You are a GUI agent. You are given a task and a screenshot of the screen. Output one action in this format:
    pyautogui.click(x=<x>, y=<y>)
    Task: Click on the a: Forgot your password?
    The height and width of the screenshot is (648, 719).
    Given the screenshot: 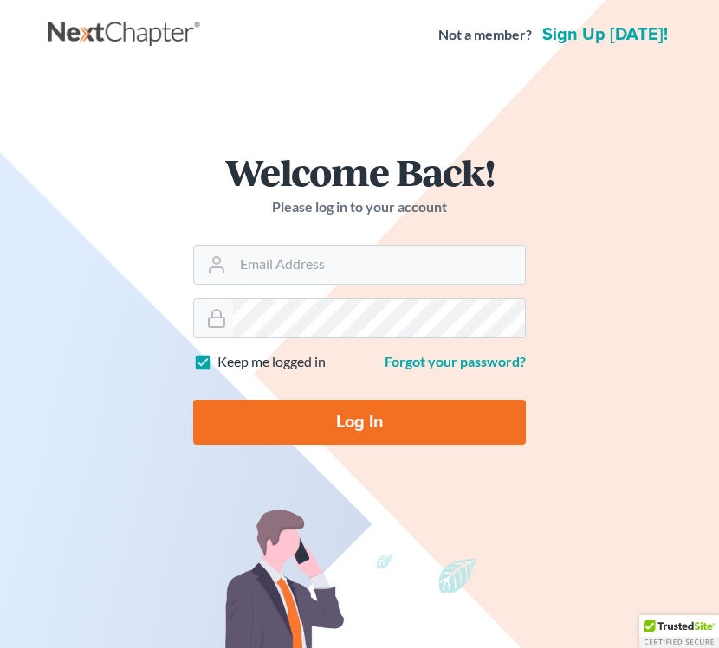 What is the action you would take?
    pyautogui.click(x=455, y=361)
    